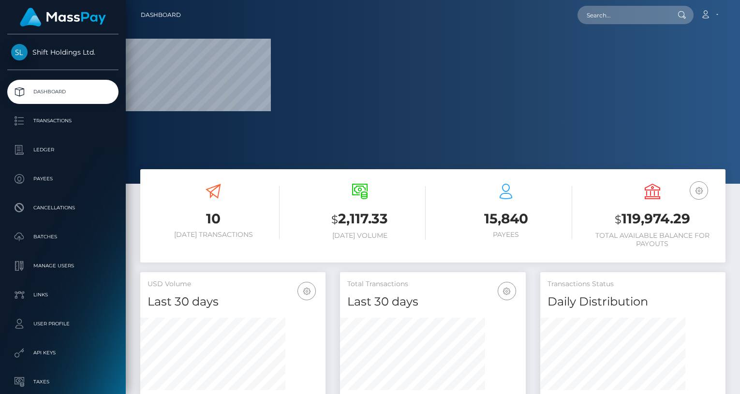 The height and width of the screenshot is (394, 740). What do you see at coordinates (632, 302) in the screenshot?
I see `h4: Daily Distribution` at bounding box center [632, 302].